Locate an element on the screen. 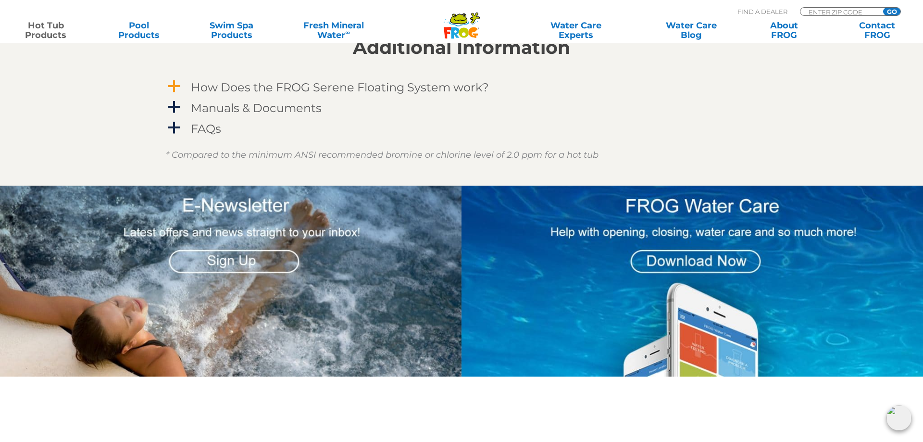  a: ContactFROG is located at coordinates (878, 30).